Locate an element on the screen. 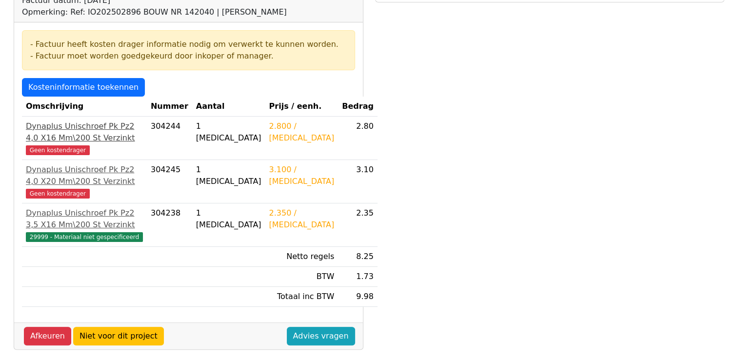  th: Aantal is located at coordinates (229, 106).